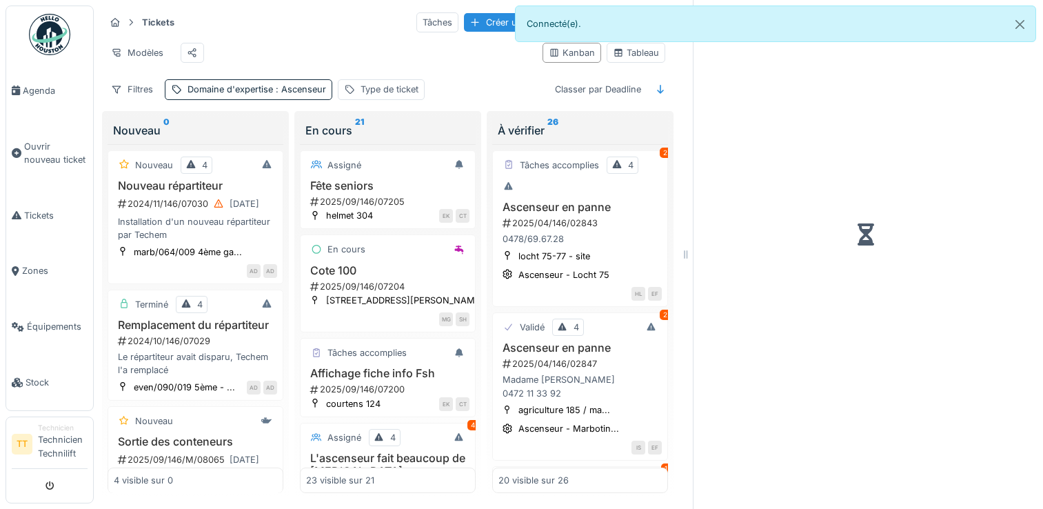 The image size is (1043, 509). What do you see at coordinates (387, 185) in the screenshot?
I see `h3: Fête seniors` at bounding box center [387, 185].